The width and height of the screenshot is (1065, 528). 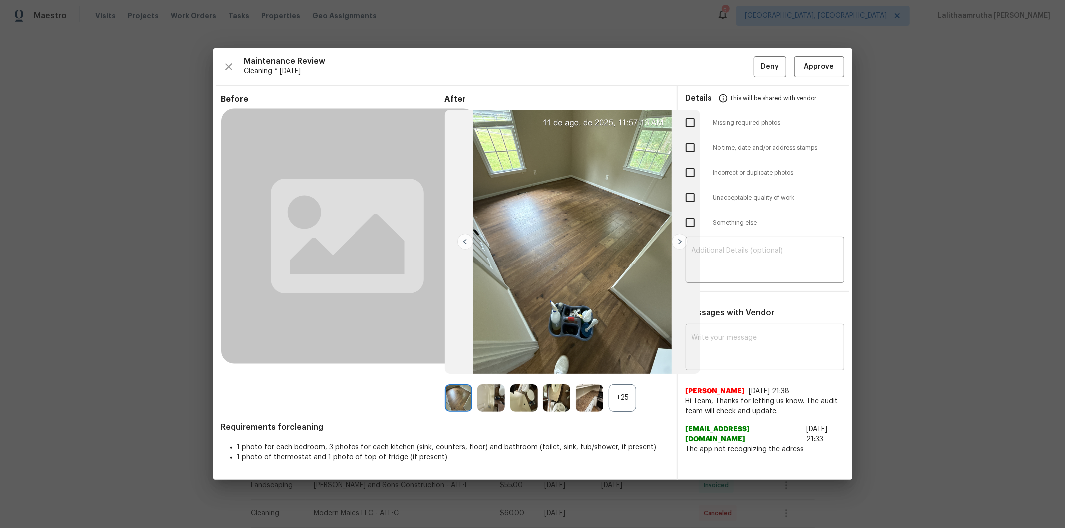 I want to click on img: left-chevron-button-url, so click(x=466, y=242).